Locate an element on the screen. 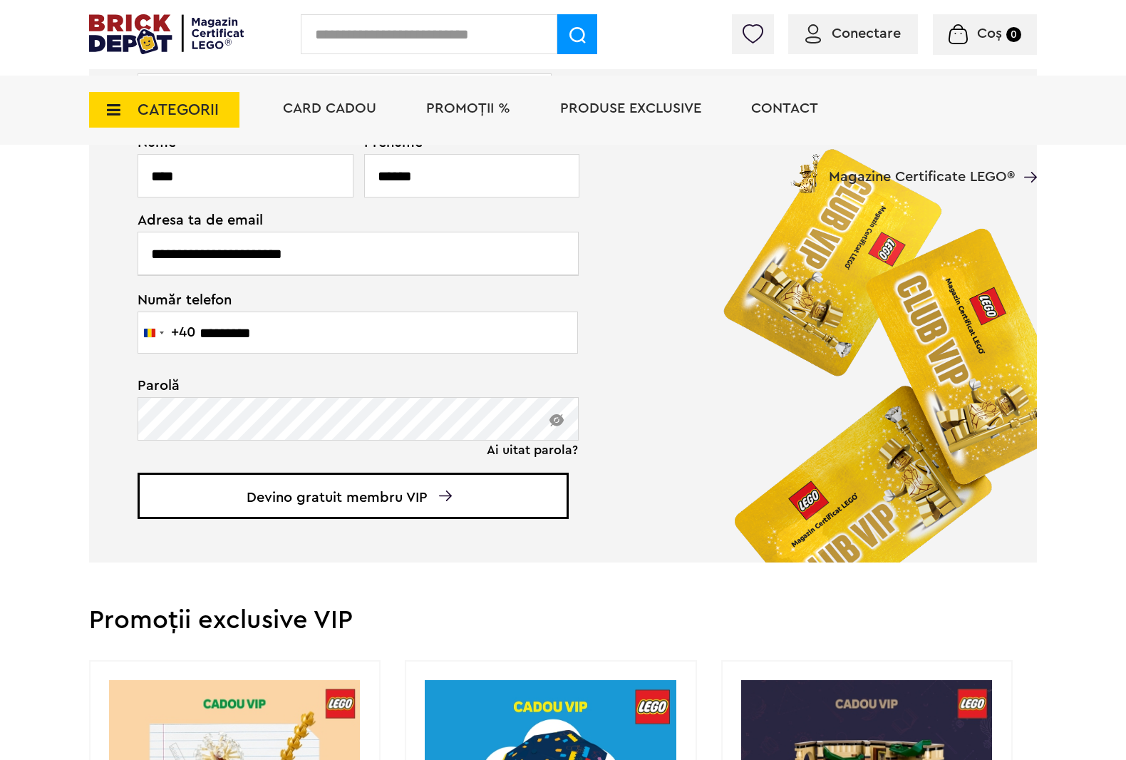 This screenshot has height=760, width=1126. span: Contact is located at coordinates (785, 108).